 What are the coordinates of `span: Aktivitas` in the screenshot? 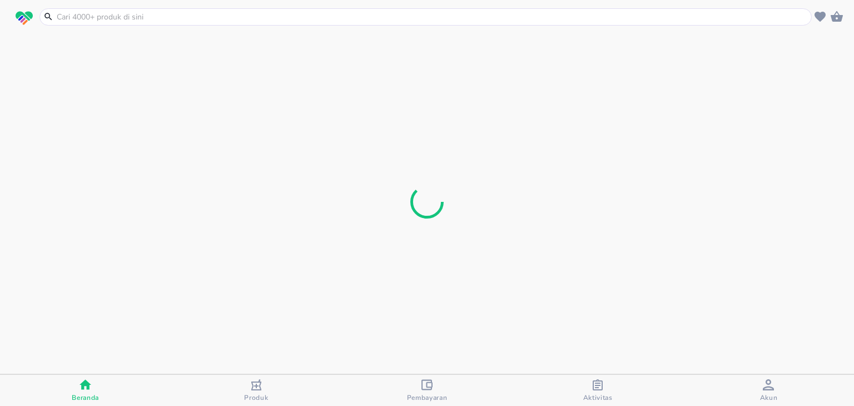 It's located at (597, 397).